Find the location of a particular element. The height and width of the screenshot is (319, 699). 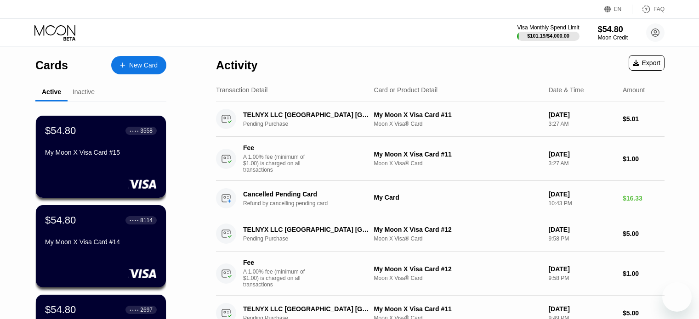

div: Card or Product Detail is located at coordinates (406, 90).